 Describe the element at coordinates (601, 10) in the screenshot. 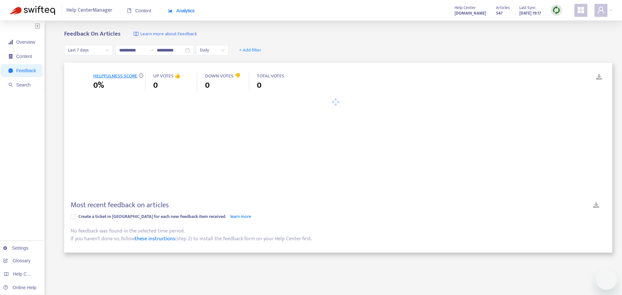

I see `span: user` at that location.